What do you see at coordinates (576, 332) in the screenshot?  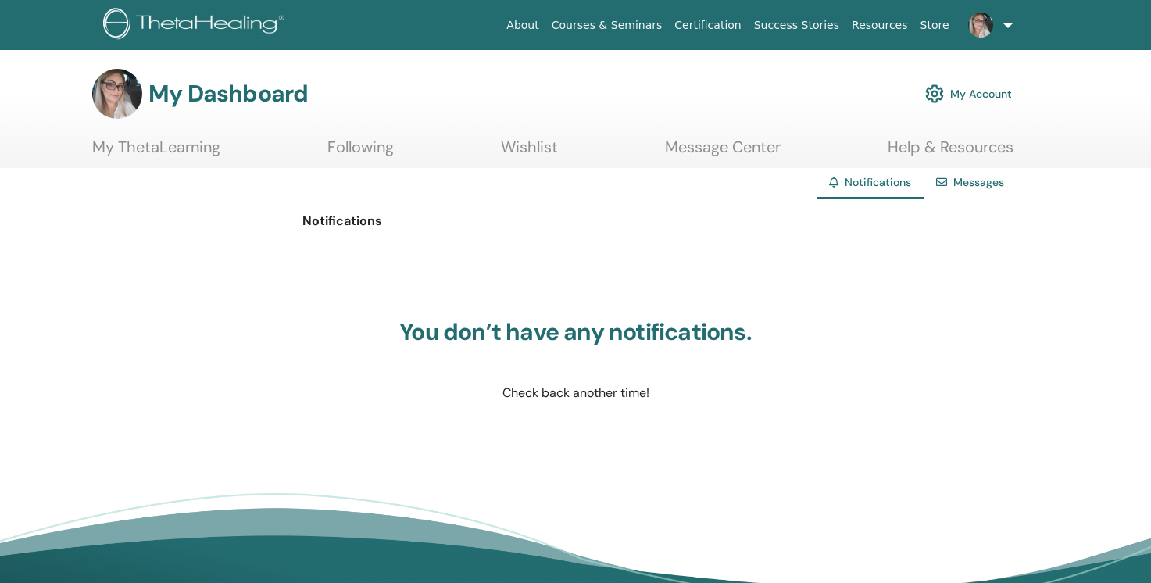 I see `h3: You don’t have any notifications.` at bounding box center [576, 332].